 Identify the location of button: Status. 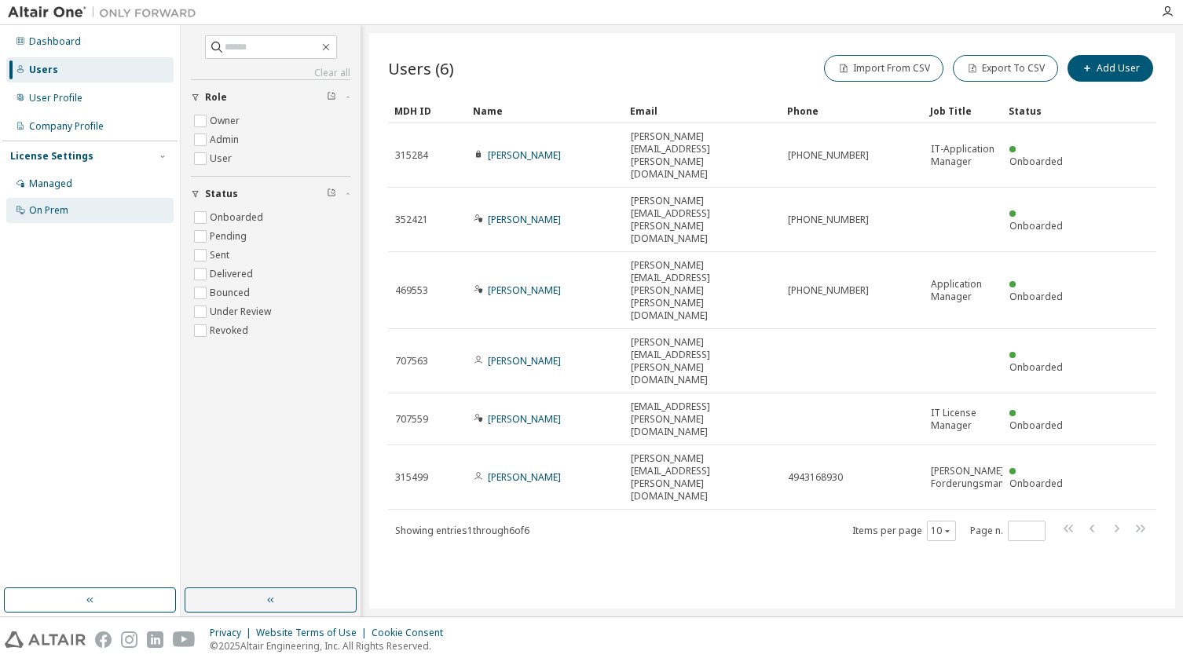
(270, 194).